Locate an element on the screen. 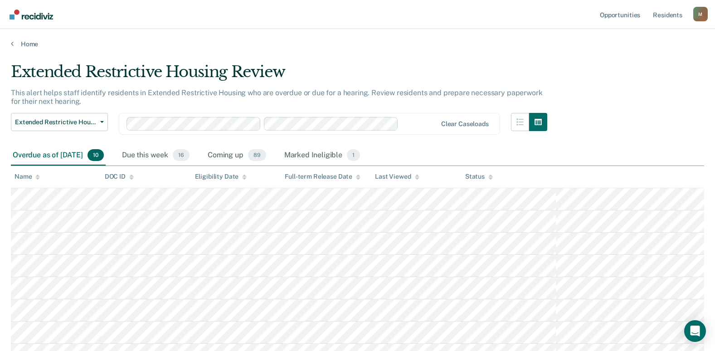 The height and width of the screenshot is (351, 715). span: 89 is located at coordinates (257, 155).